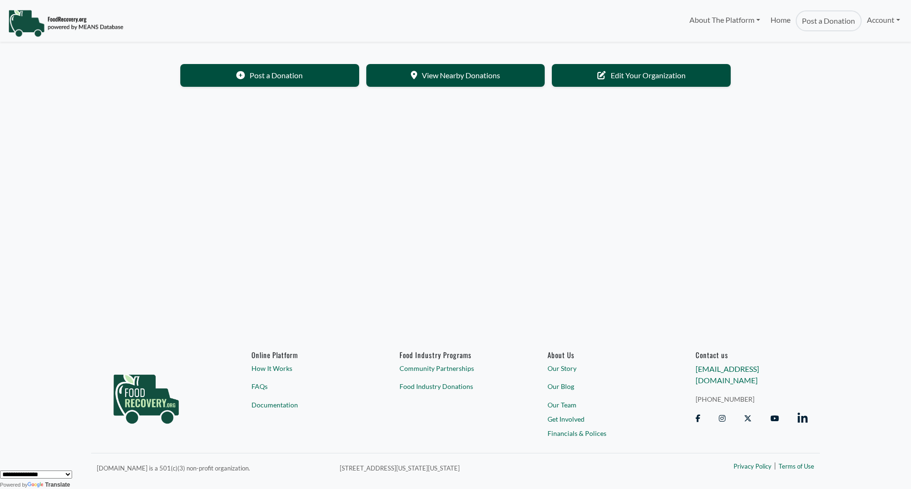 The height and width of the screenshot is (489, 911). What do you see at coordinates (455, 368) in the screenshot?
I see `a: Community Partnerships` at bounding box center [455, 368].